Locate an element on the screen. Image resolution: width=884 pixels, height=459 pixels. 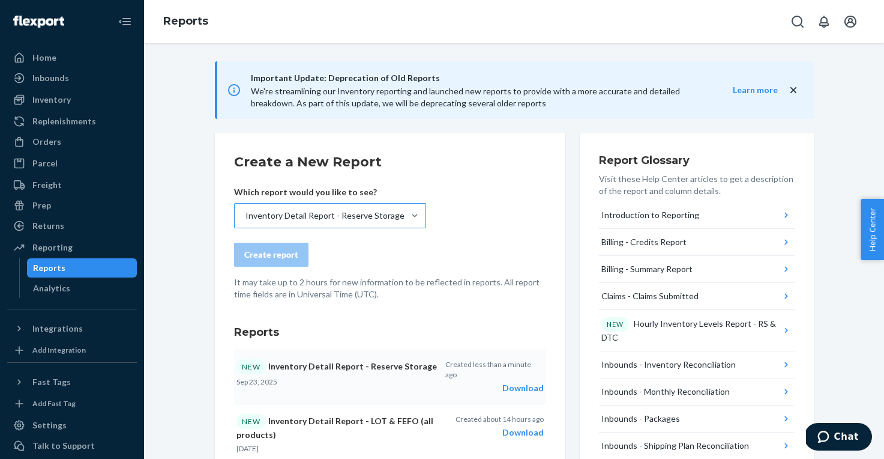
button: NEWHourly Inventory Levels Report - RS & DTC is located at coordinates (697, 330).